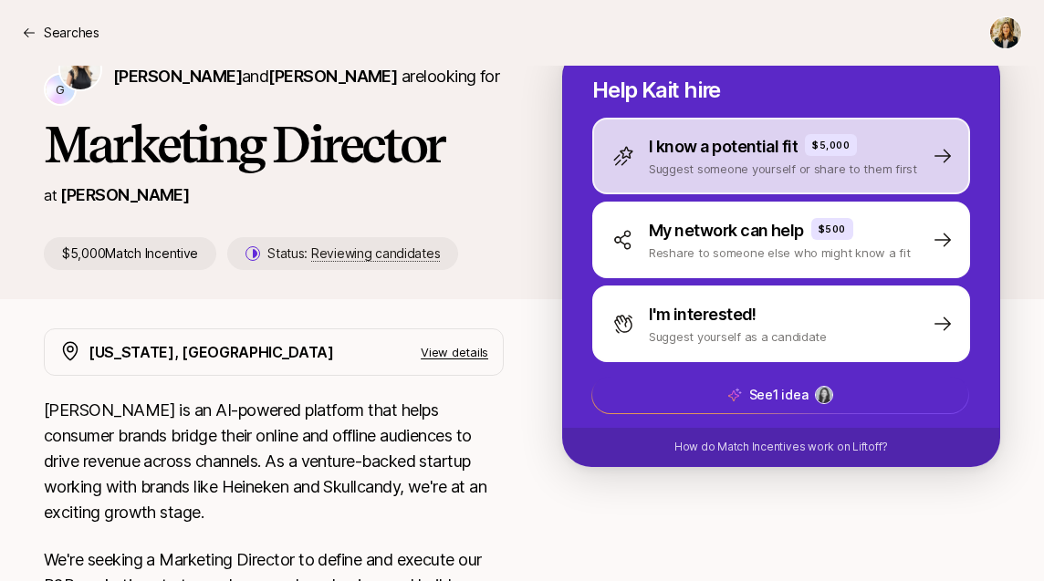 The image size is (1044, 581). I want to click on img: Lauren Michaels, so click(1006, 33).